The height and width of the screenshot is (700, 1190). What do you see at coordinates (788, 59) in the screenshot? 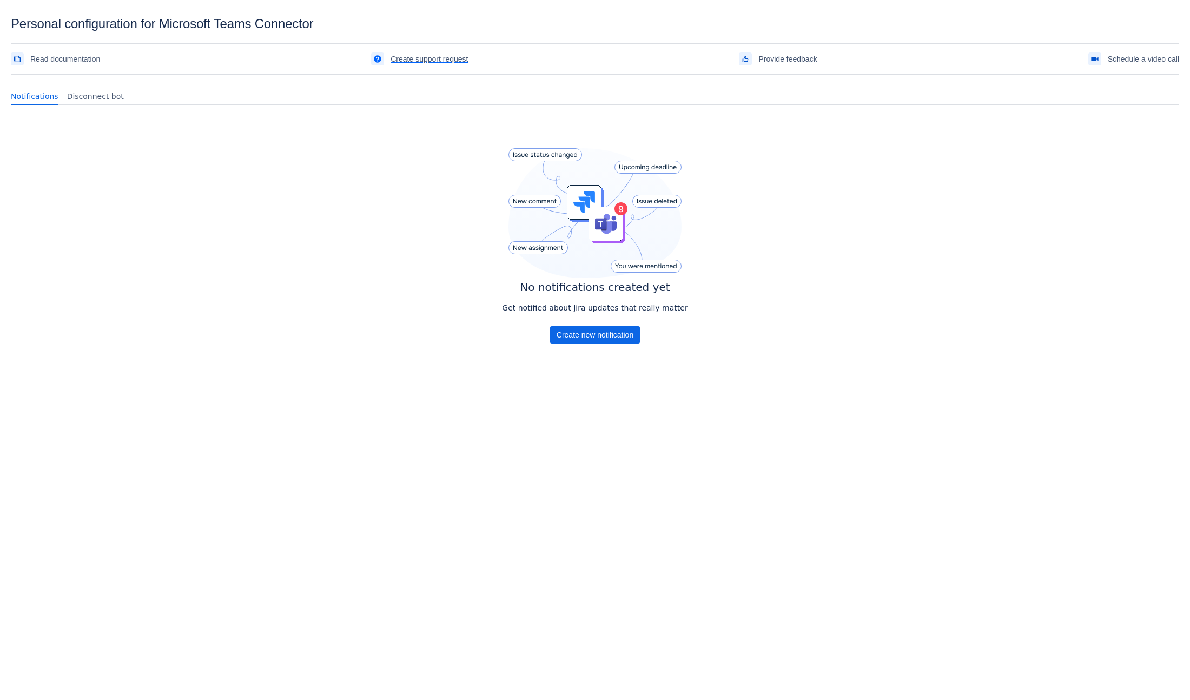
I see `span: Provide feedback` at bounding box center [788, 59].